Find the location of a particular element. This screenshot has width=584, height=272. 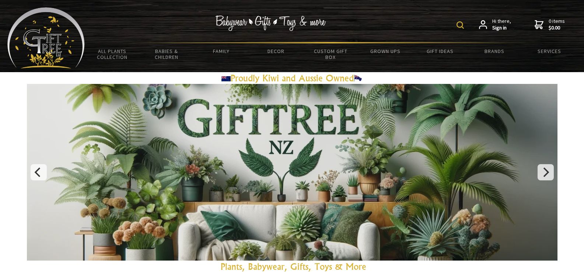

a: Family is located at coordinates (221, 51).